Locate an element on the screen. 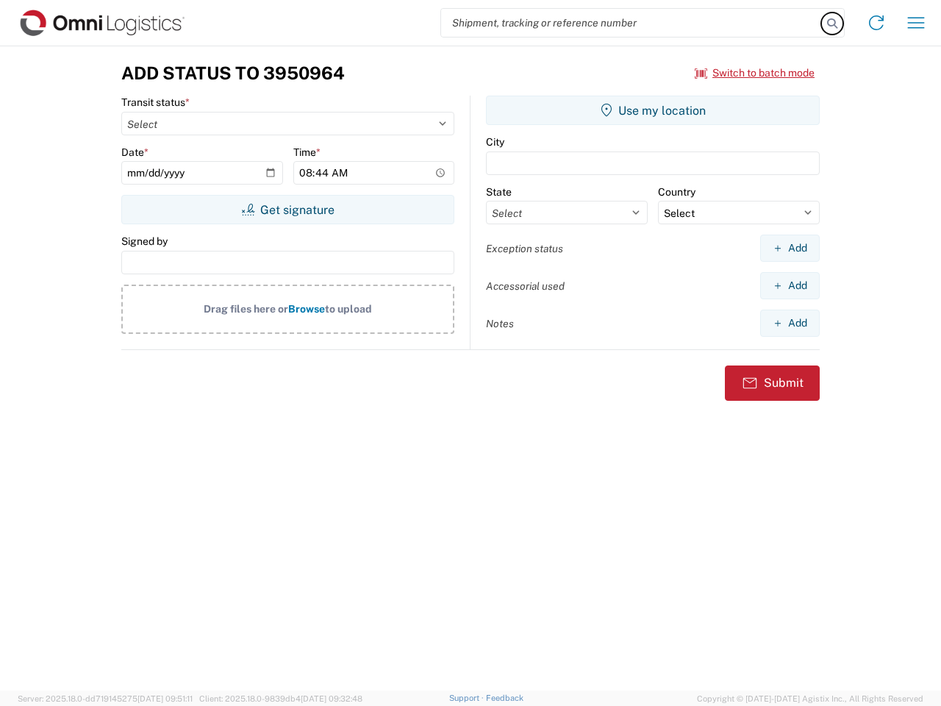 The image size is (941, 706). label: City is located at coordinates (495, 142).